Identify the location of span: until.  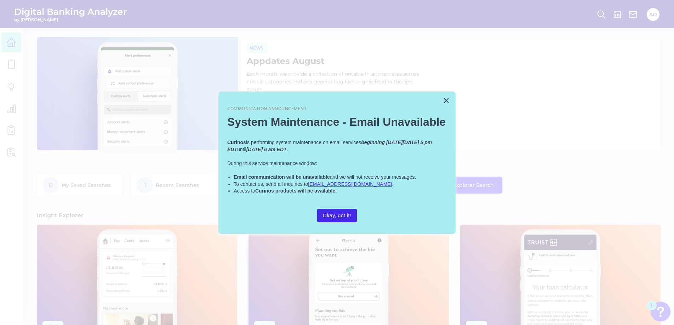
(242, 150).